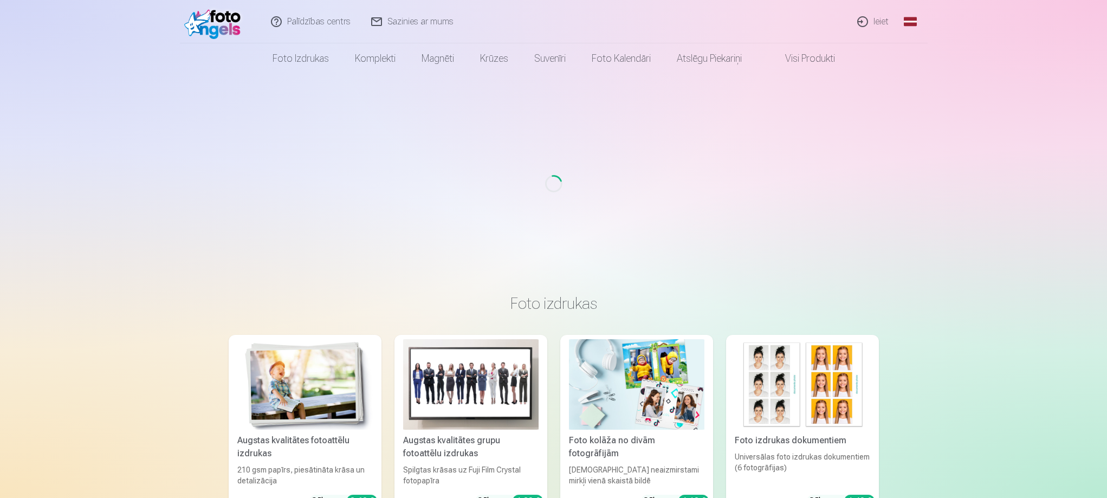 This screenshot has width=1107, height=498. What do you see at coordinates (803, 469) in the screenshot?
I see `div: Universālas foto izdrukas dokumentiem (6 fotogrāfijas)` at bounding box center [803, 469].